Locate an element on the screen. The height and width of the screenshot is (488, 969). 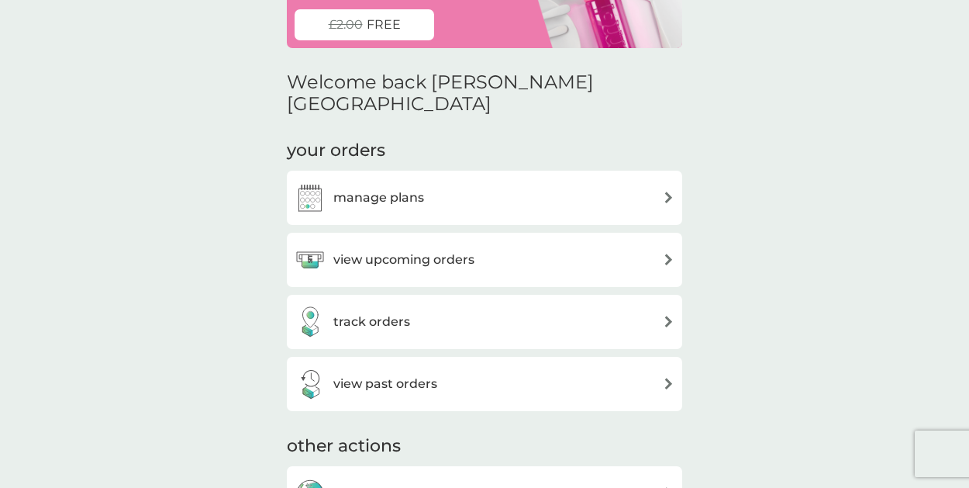
span: FREE is located at coordinates (384, 25).